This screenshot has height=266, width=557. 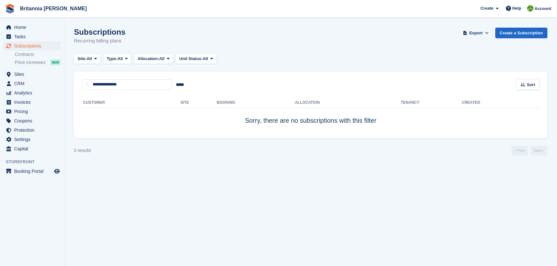 I want to click on span: Export, so click(x=476, y=33).